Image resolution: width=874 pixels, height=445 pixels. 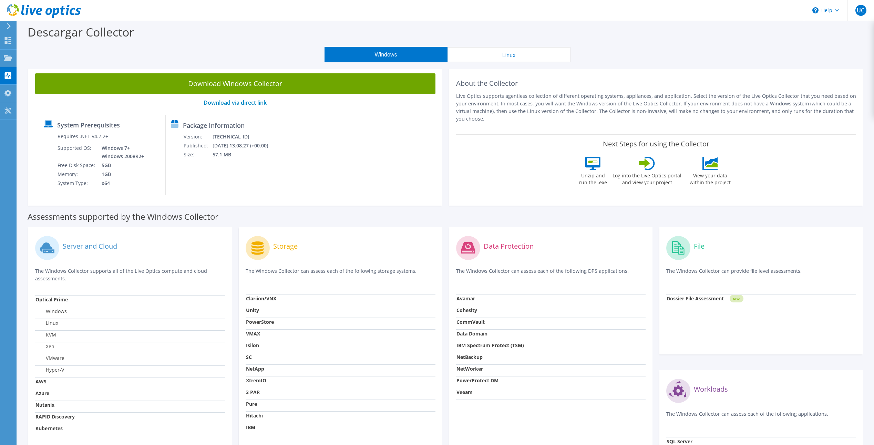 I want to click on td: 1GB, so click(x=121, y=174).